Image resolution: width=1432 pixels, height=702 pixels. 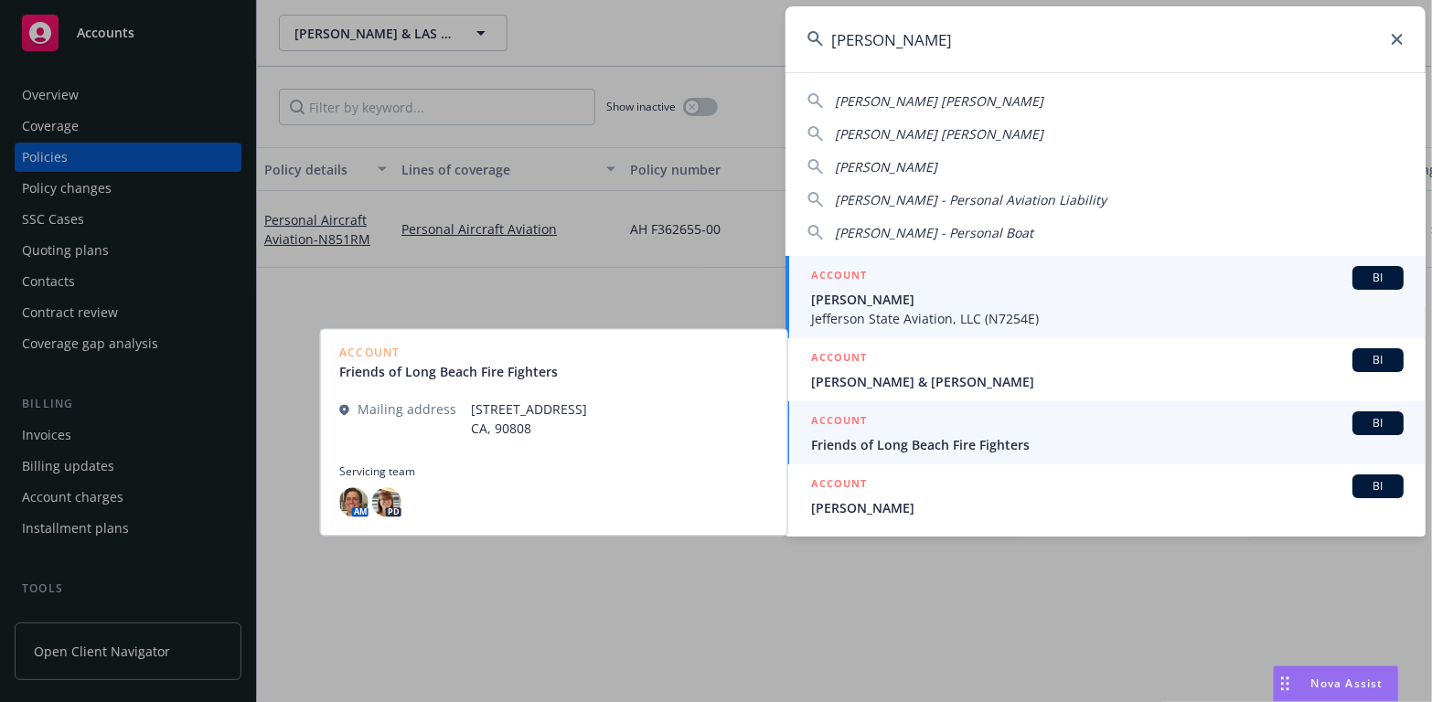 I want to click on input: Search..., so click(x=1105, y=39).